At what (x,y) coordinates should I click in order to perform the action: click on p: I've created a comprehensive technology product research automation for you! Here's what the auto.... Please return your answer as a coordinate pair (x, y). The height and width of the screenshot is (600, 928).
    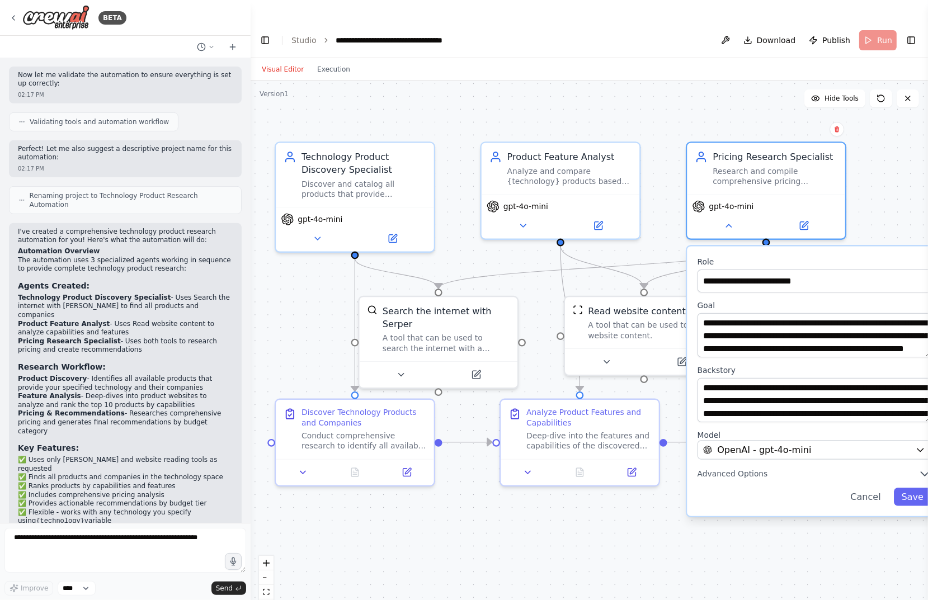
    Looking at the image, I should click on (125, 236).